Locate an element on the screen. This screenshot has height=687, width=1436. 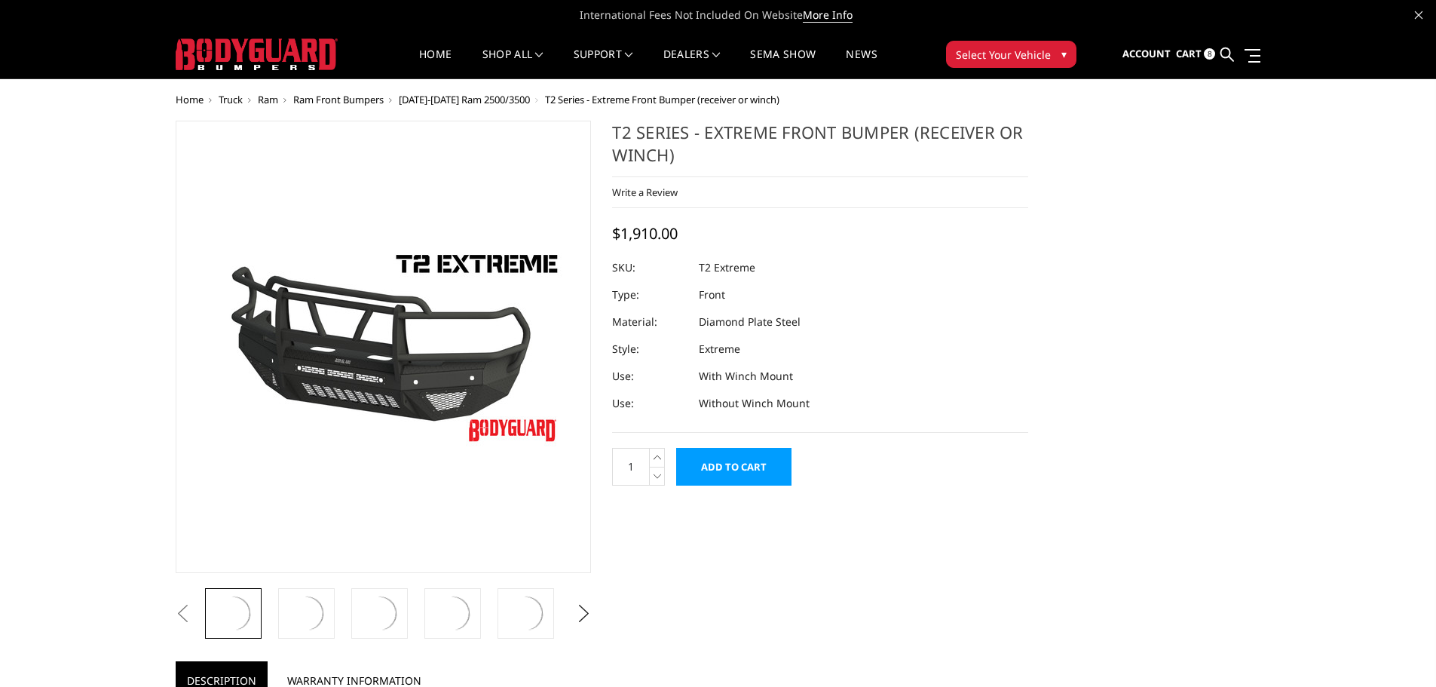
span: 8 is located at coordinates (1209, 54).